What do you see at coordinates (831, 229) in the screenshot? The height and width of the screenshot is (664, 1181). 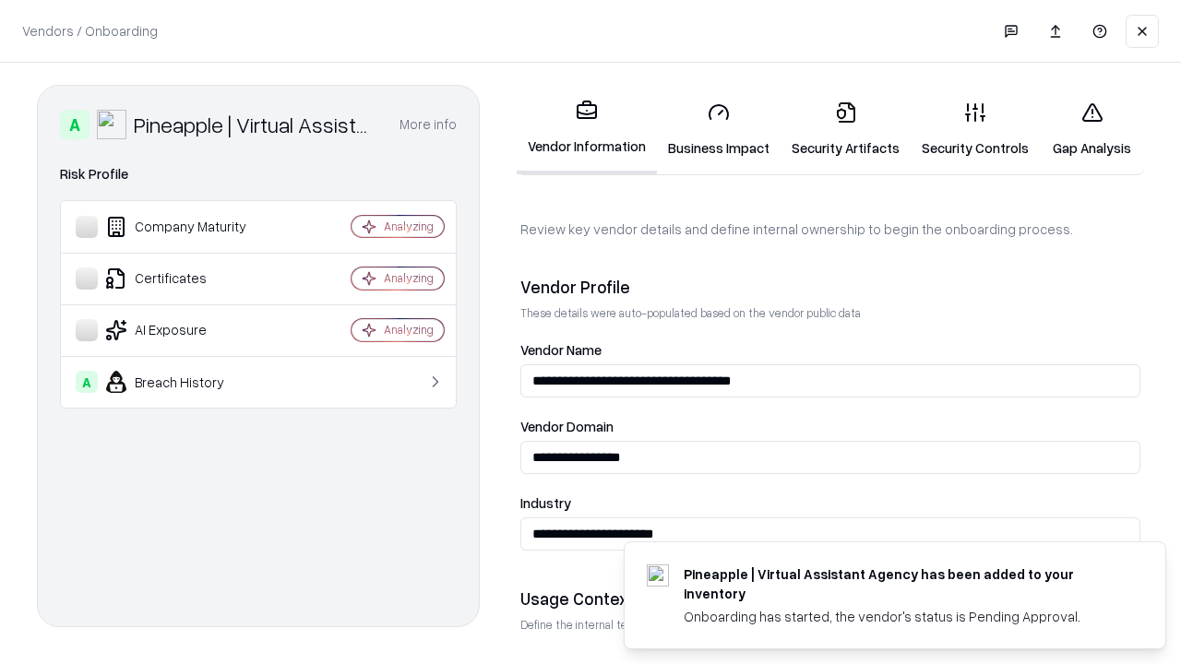 I see `p: Review key vendor details and define internal ownership to begin the onboarding process.` at bounding box center [831, 229].